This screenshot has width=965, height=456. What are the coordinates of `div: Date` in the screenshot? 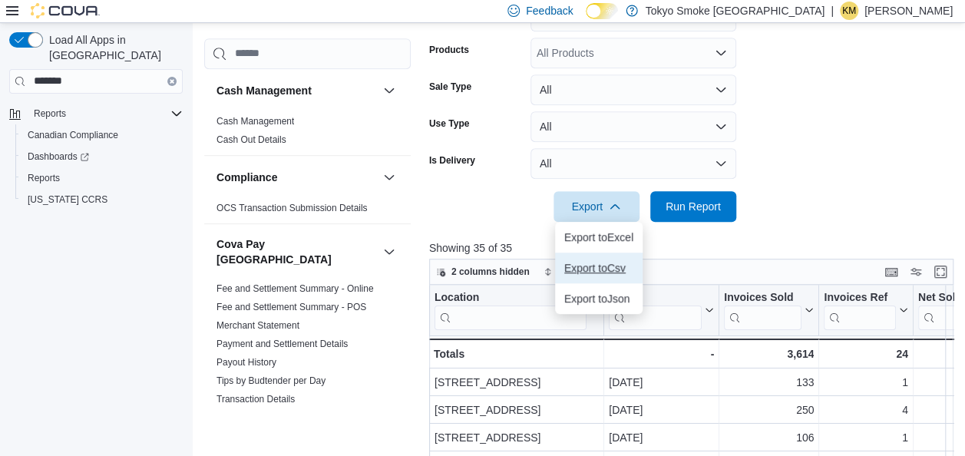 It's located at (655, 309).